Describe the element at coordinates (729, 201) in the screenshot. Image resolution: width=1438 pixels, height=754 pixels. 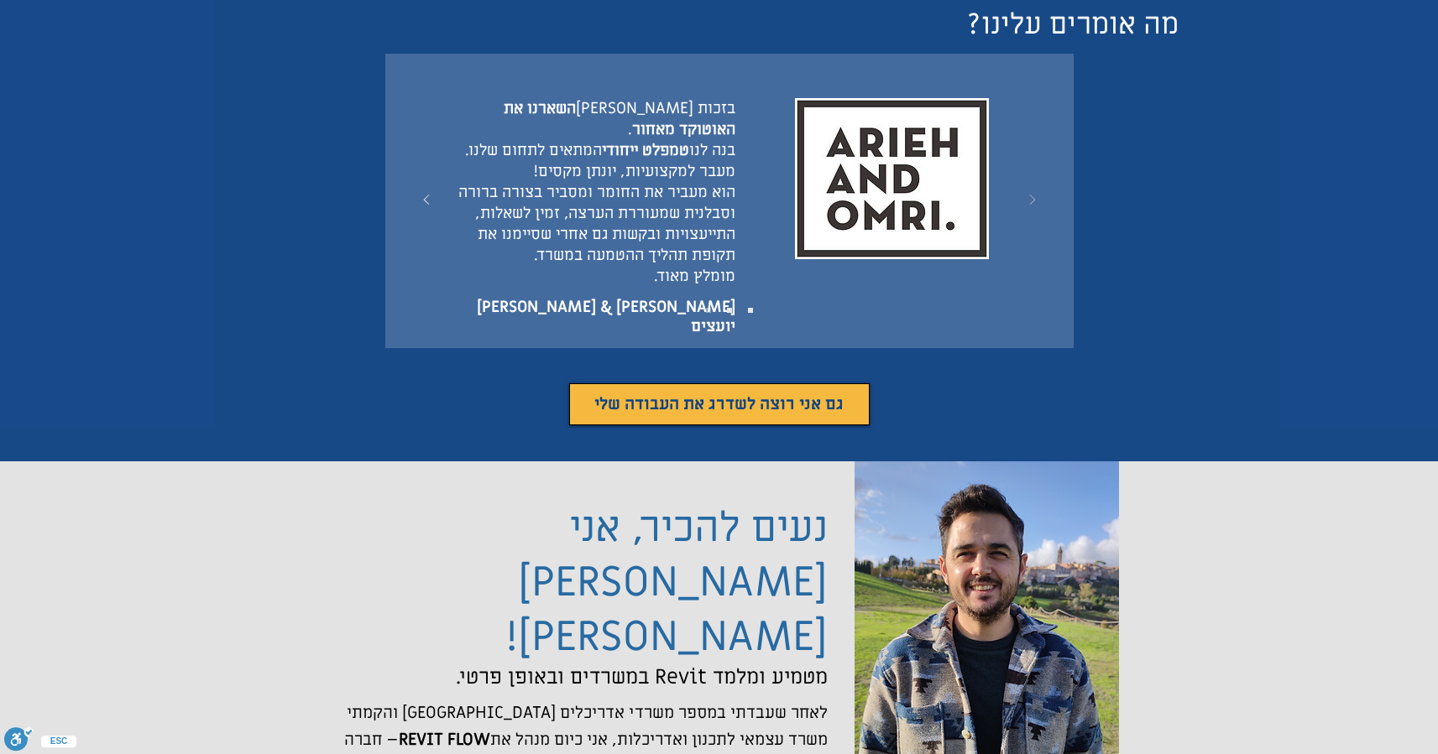
I see `div: מצגת` at that location.